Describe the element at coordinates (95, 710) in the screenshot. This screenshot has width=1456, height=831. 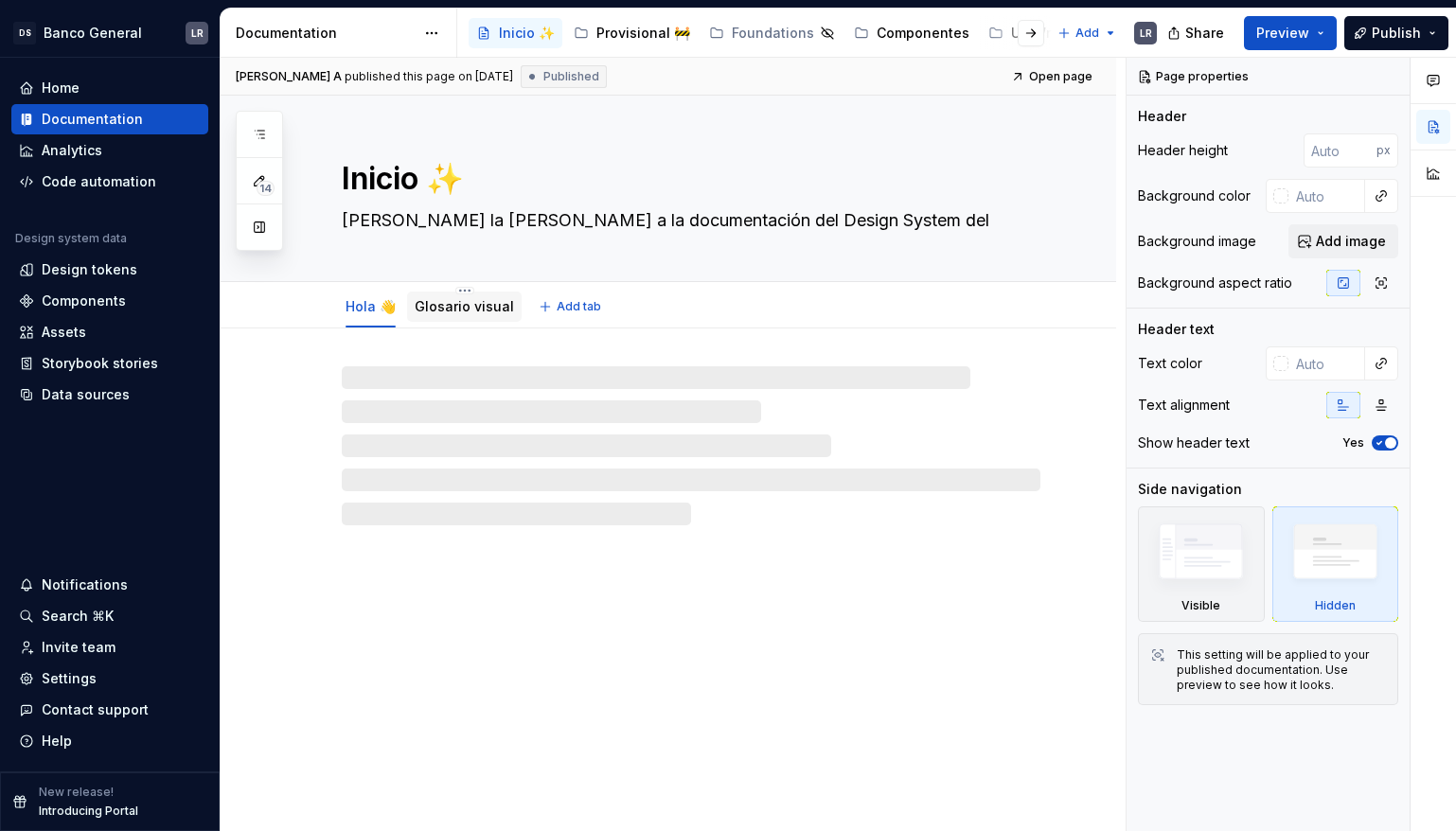
I see `div: Contact support` at that location.